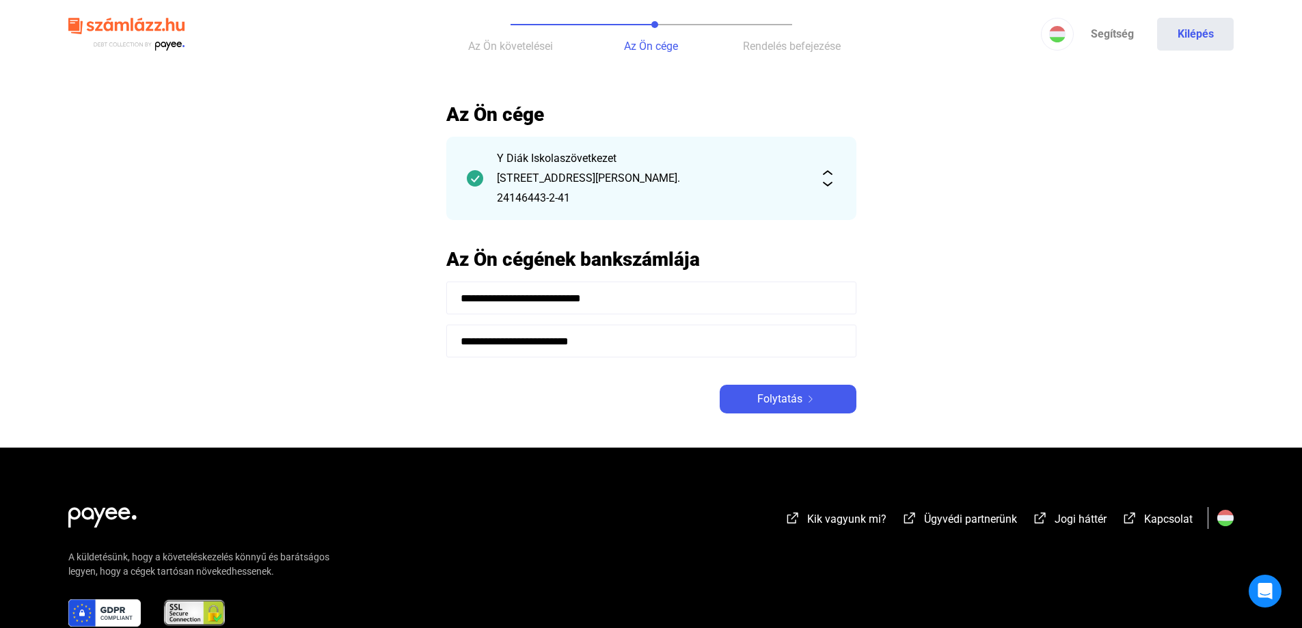 The image size is (1302, 628). I want to click on span: Kik vagyunk mi?, so click(847, 519).